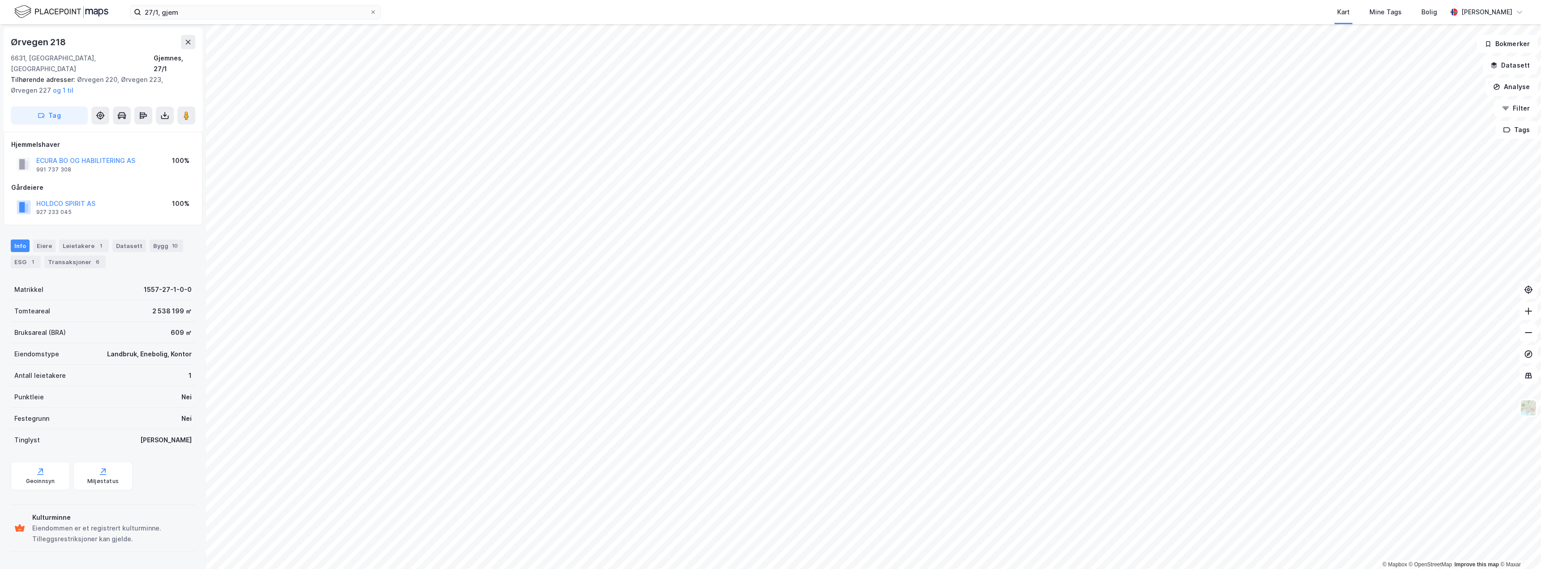 This screenshot has height=569, width=1541. Describe the element at coordinates (1516, 130) in the screenshot. I see `button: Tags` at that location.